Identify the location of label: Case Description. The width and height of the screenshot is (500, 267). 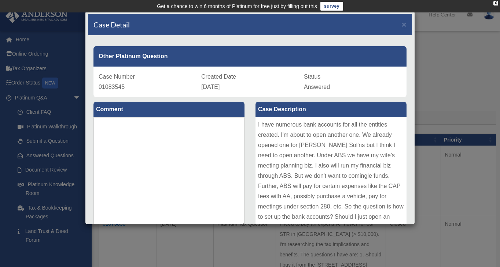
(331, 110).